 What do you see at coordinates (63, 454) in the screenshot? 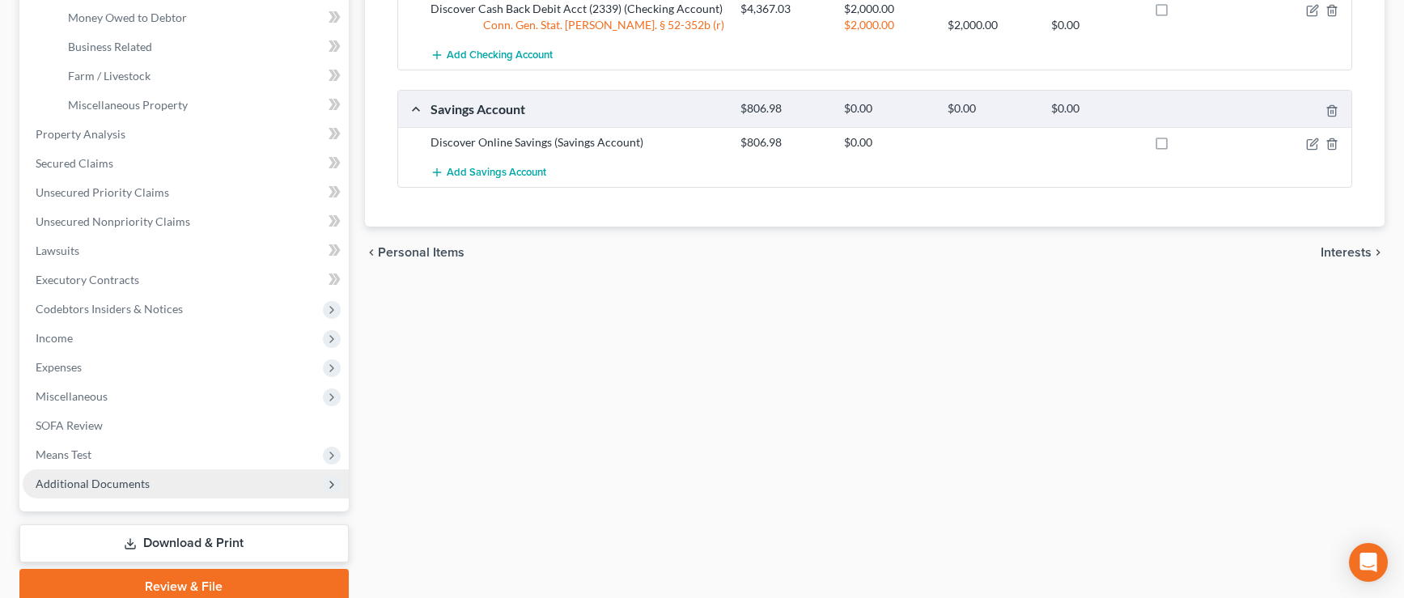
I see `span: Means Test` at bounding box center [63, 454].